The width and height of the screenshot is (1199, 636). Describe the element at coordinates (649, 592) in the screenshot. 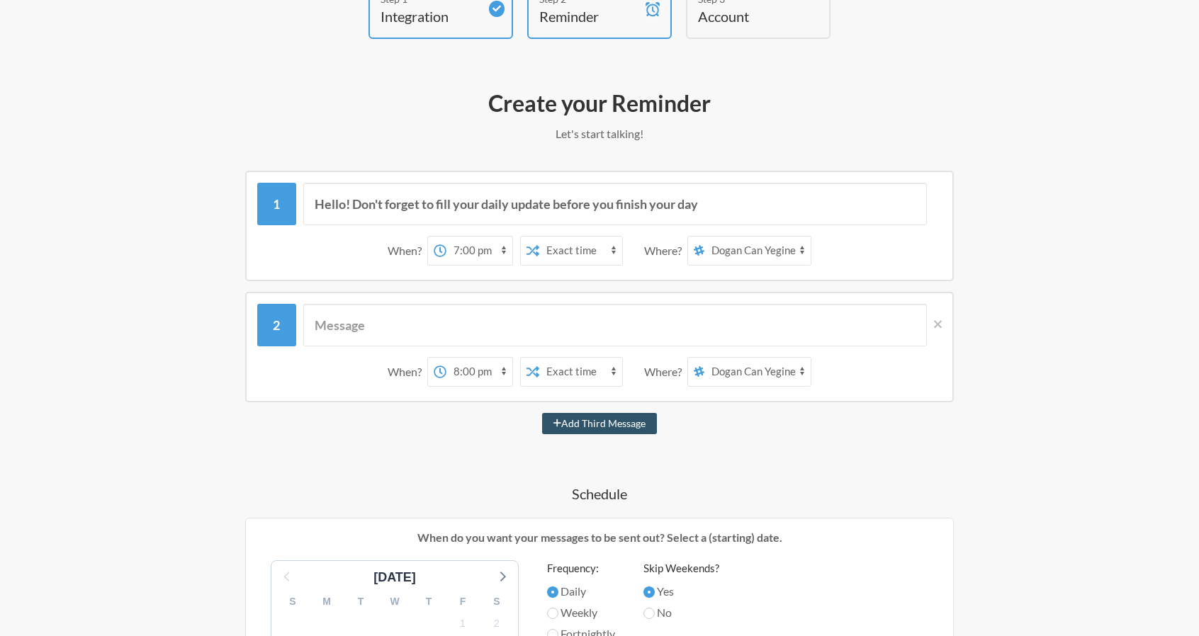

I see `input: Yes` at that location.